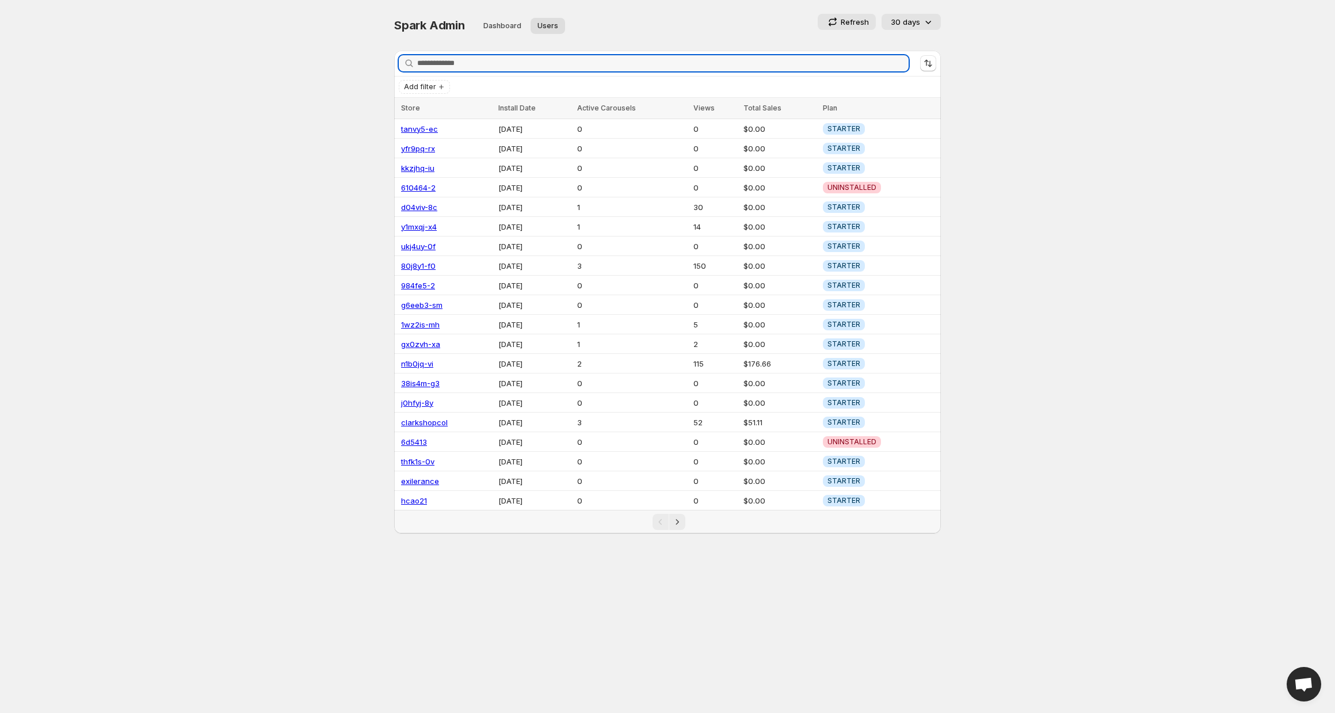 This screenshot has height=713, width=1335. I want to click on td: 52, so click(714, 422).